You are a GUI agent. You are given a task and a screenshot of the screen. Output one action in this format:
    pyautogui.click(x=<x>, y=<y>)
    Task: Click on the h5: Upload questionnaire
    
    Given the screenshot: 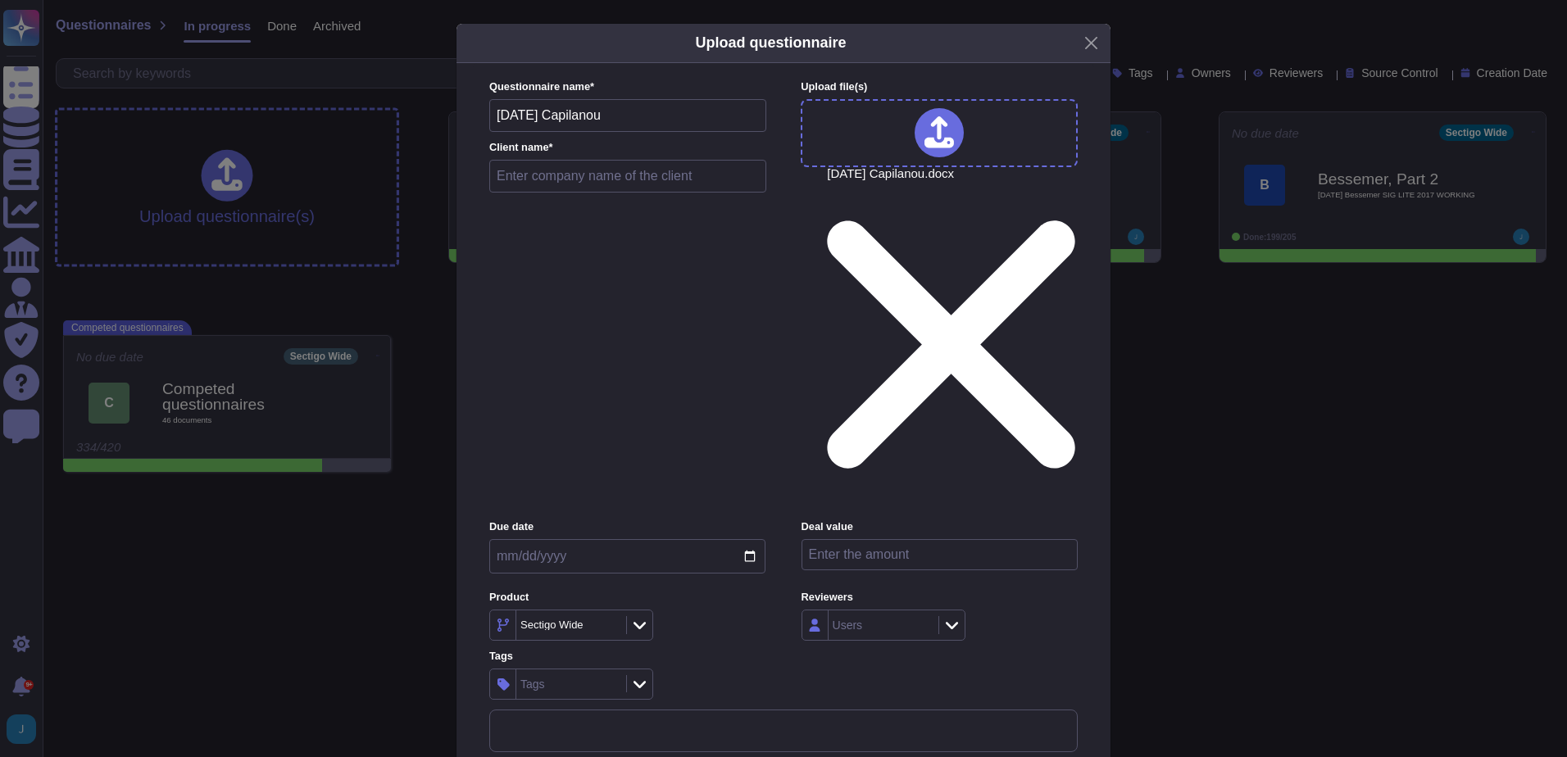 What is the action you would take?
    pyautogui.click(x=770, y=43)
    